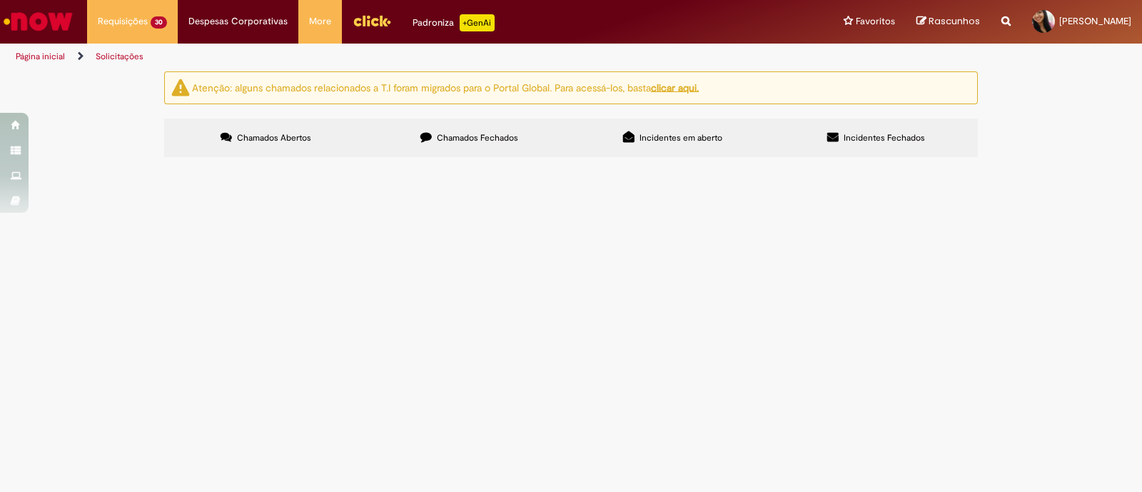 Image resolution: width=1142 pixels, height=492 pixels. I want to click on a: Solicitações, so click(119, 56).